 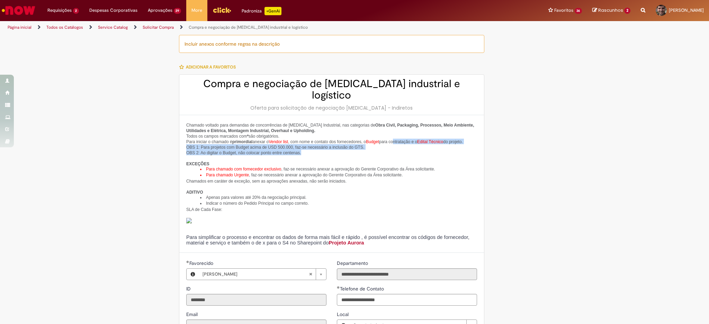 I want to click on span: ADITIVO, so click(x=195, y=193).